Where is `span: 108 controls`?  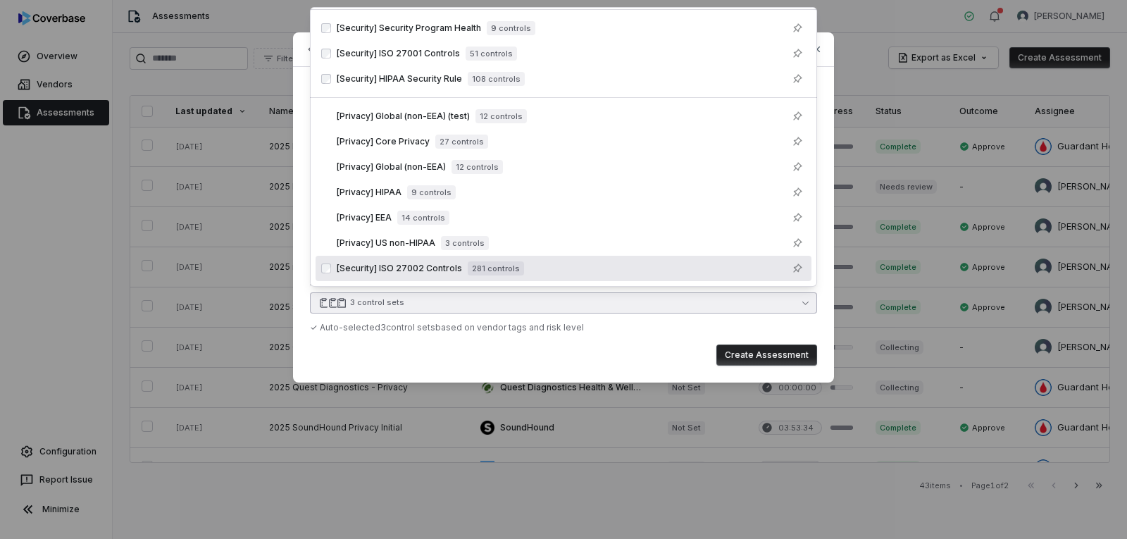
span: 108 controls is located at coordinates (496, 79).